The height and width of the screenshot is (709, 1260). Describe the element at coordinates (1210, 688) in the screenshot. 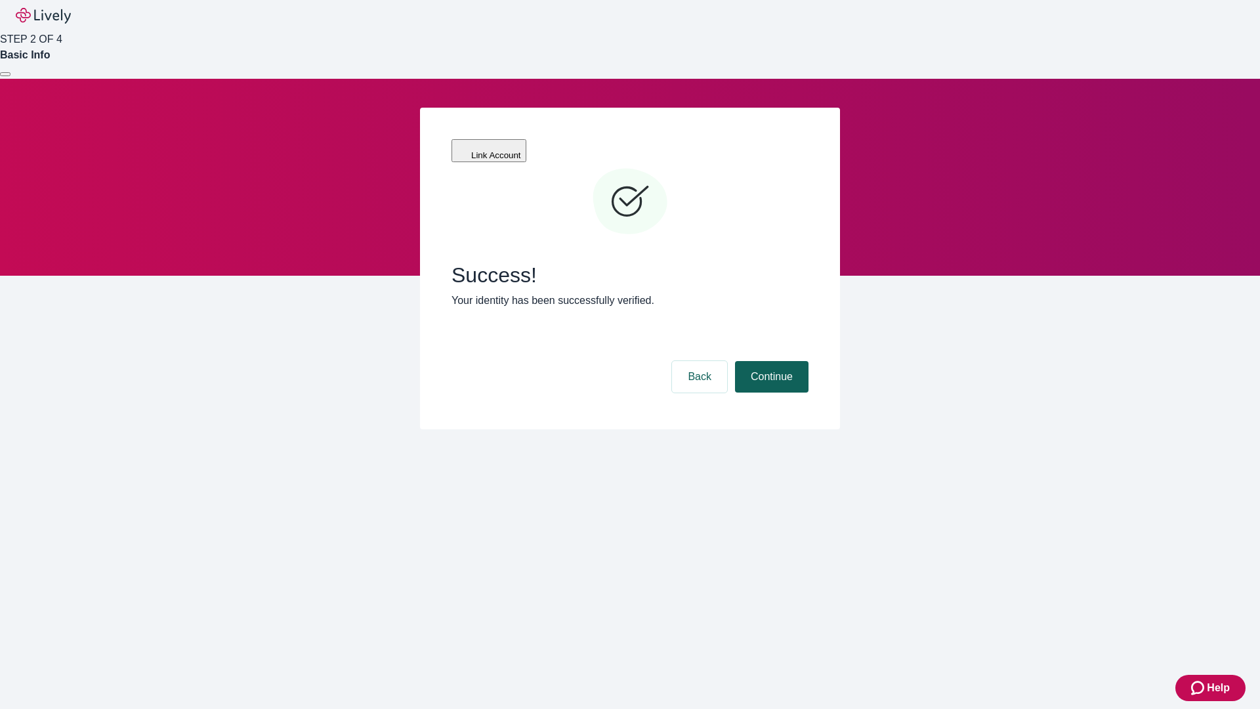

I see `button: Zendesk support iconHelp` at that location.